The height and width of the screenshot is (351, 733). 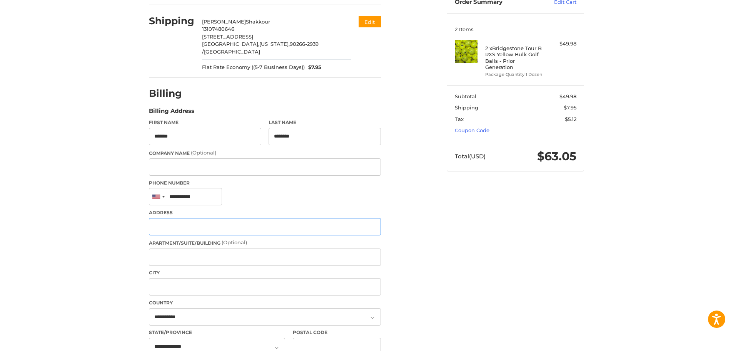 What do you see at coordinates (561, 44) in the screenshot?
I see `div: $49.98` at bounding box center [561, 44].